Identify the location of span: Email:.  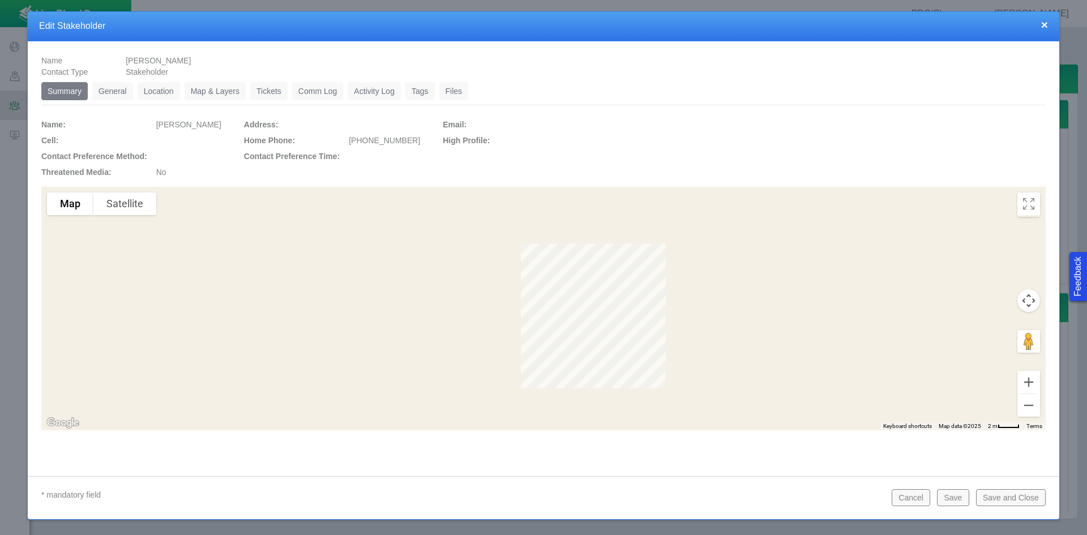
(455, 125).